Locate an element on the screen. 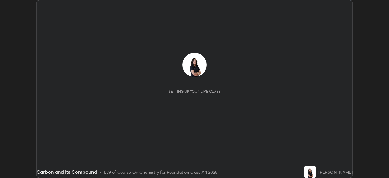  div: L39 of Course On Chemistry for Foundation Class X 1 2028 is located at coordinates (161, 172).